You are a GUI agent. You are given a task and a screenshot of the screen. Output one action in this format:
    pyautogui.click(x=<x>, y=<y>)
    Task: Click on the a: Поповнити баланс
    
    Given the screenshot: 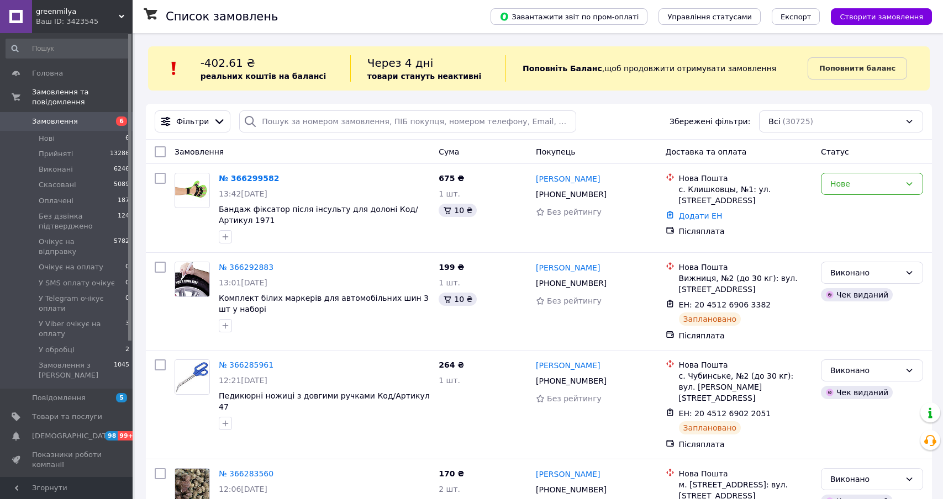 What is the action you would take?
    pyautogui.click(x=857, y=68)
    